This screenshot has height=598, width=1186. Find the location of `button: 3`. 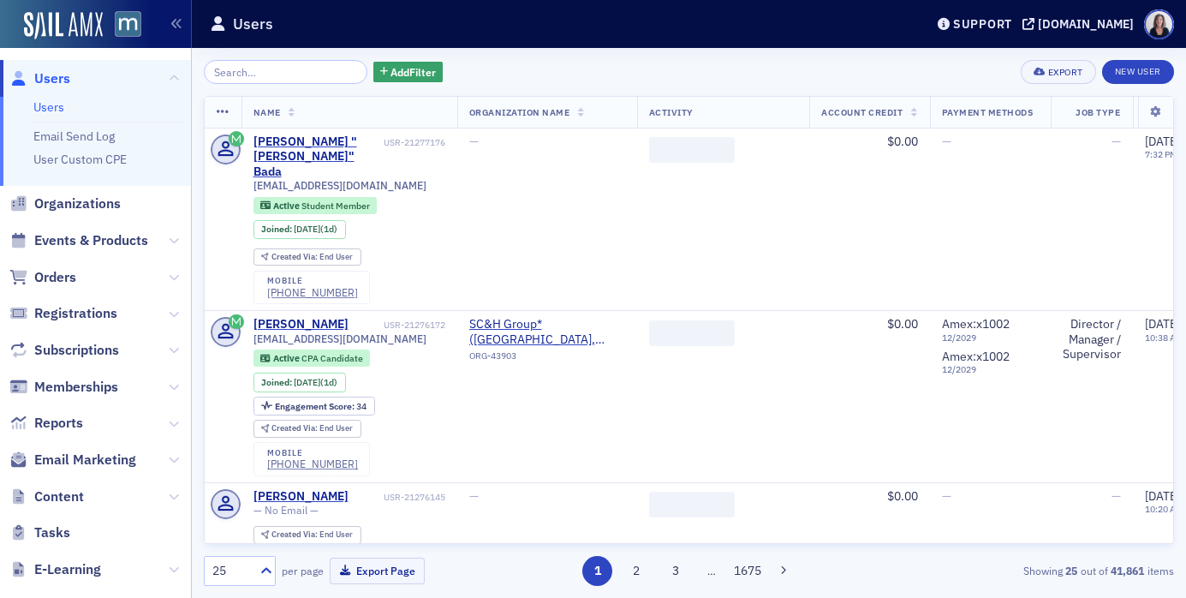

button: 3 is located at coordinates (675, 571).